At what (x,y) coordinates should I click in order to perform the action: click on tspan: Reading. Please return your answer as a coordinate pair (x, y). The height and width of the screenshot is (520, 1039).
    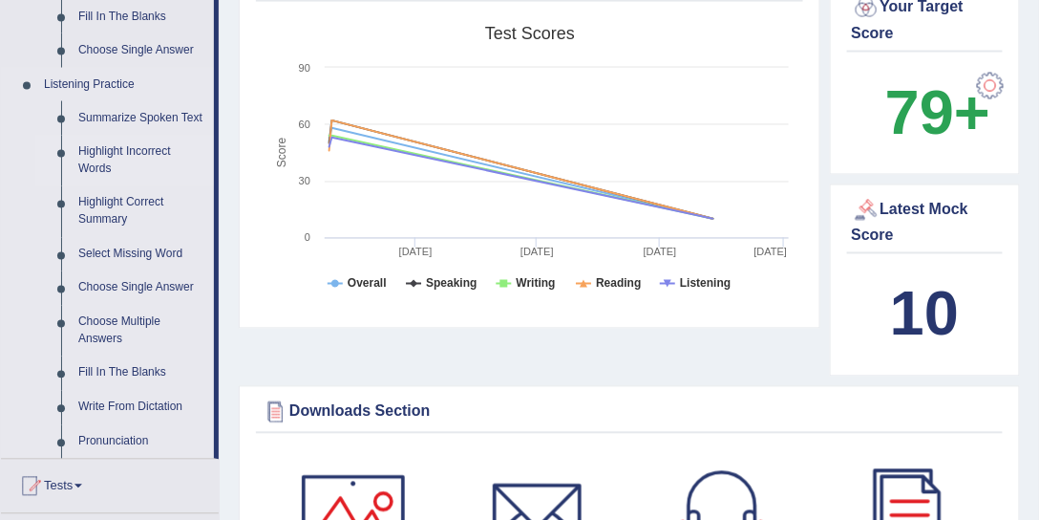
    Looking at the image, I should click on (618, 284).